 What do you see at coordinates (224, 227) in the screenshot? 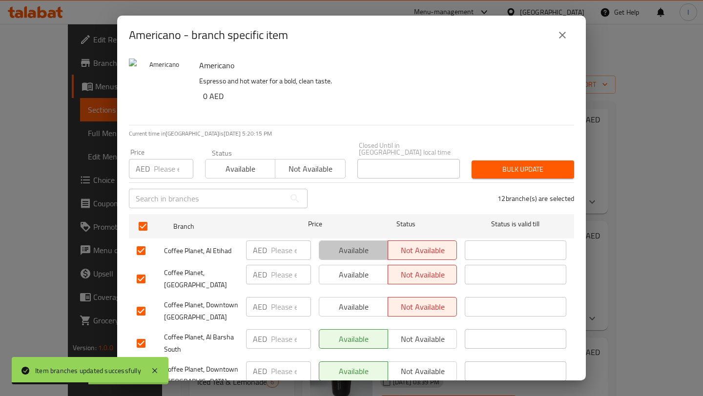
I see `span: Branch` at bounding box center [224, 227].